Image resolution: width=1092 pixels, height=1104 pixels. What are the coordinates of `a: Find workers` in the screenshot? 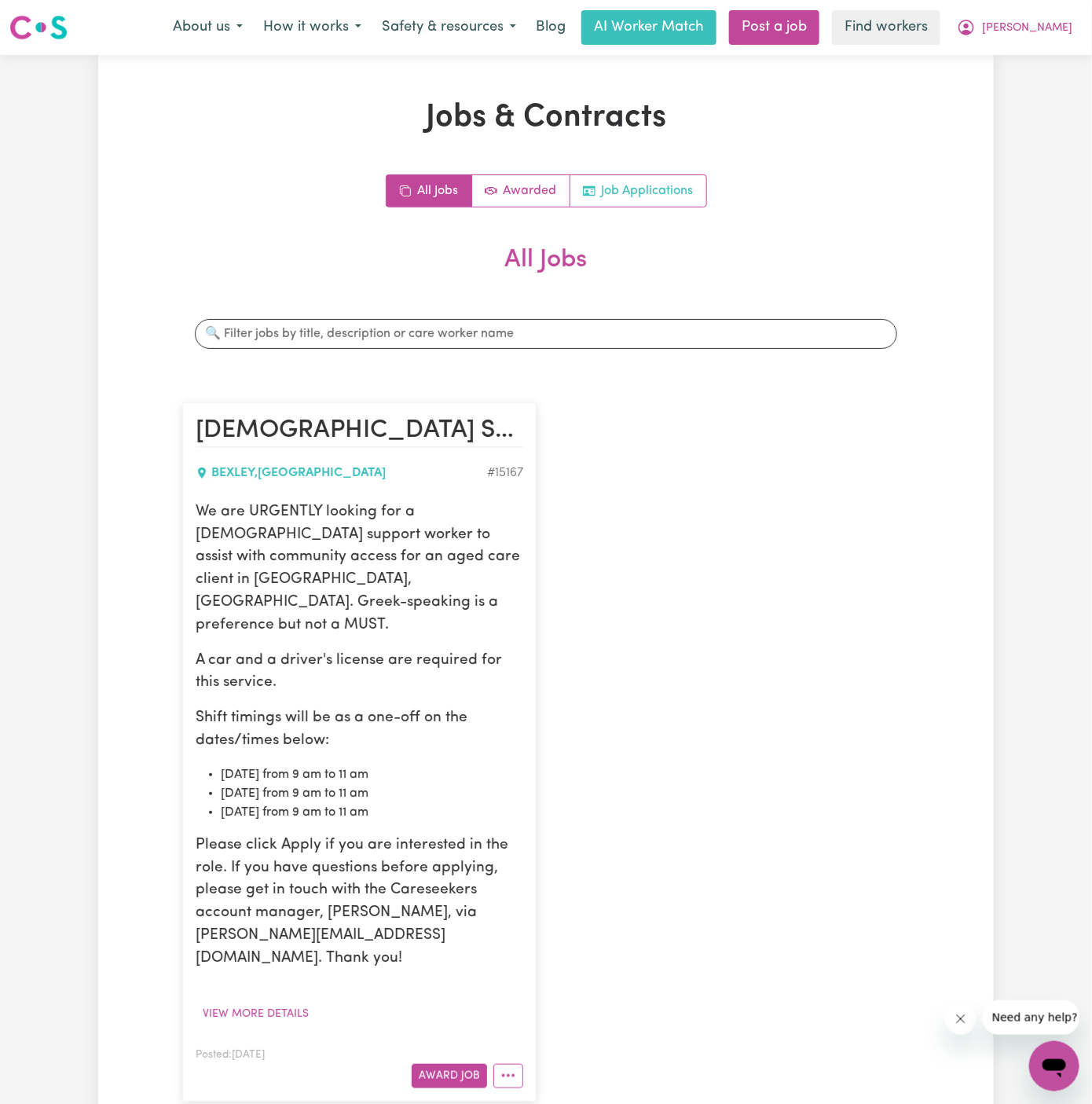 It's located at (886, 27).